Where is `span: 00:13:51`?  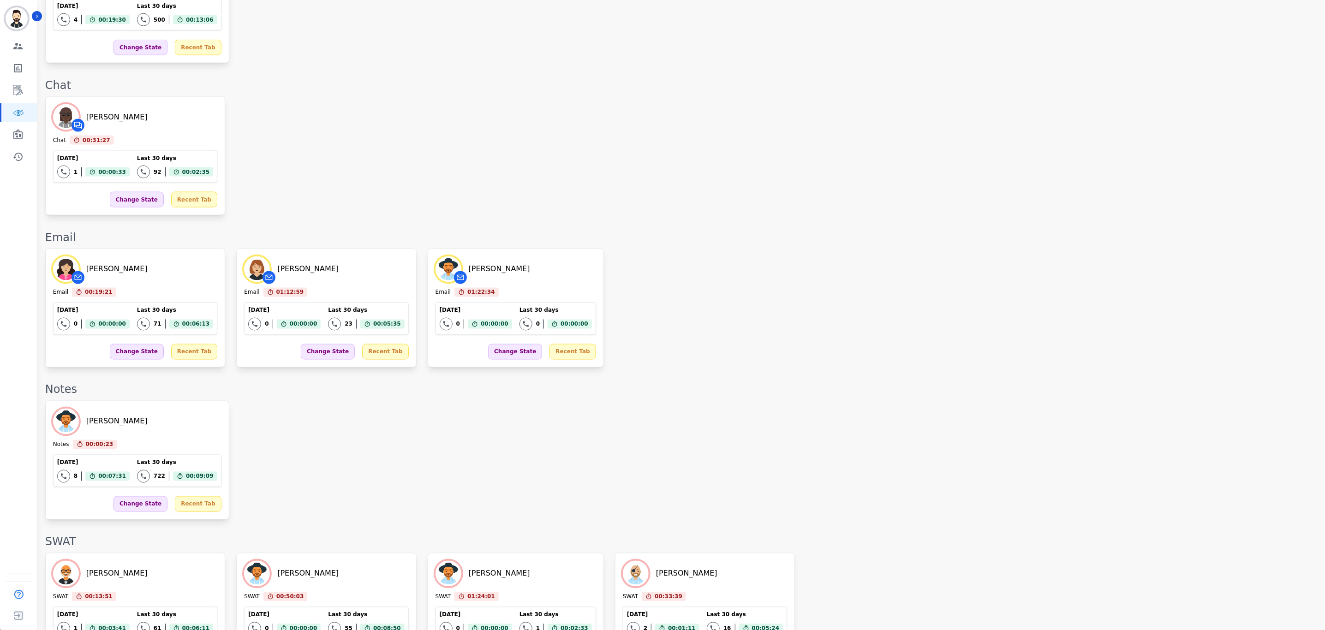
span: 00:13:51 is located at coordinates (99, 597).